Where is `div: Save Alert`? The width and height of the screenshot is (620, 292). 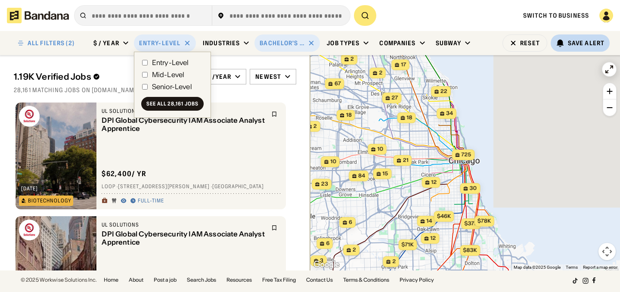 div: Save Alert is located at coordinates (586, 43).